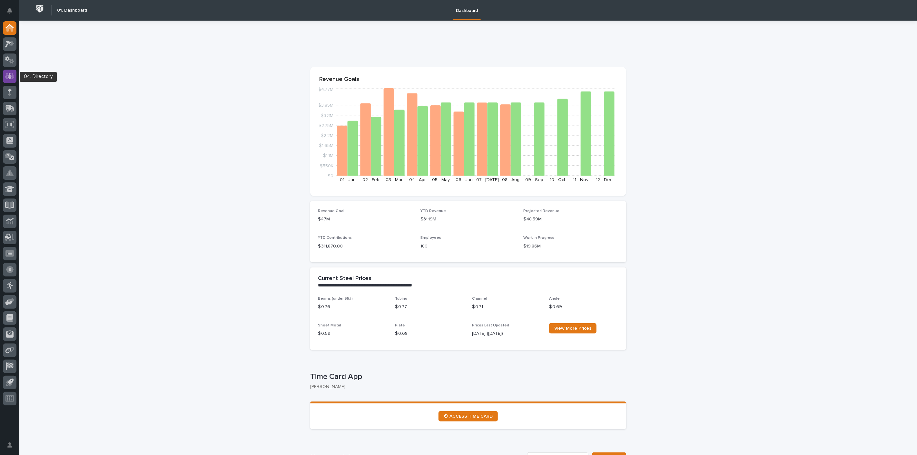 This screenshot has height=455, width=917. What do you see at coordinates (431, 238) in the screenshot?
I see `span: Employees` at bounding box center [431, 238].